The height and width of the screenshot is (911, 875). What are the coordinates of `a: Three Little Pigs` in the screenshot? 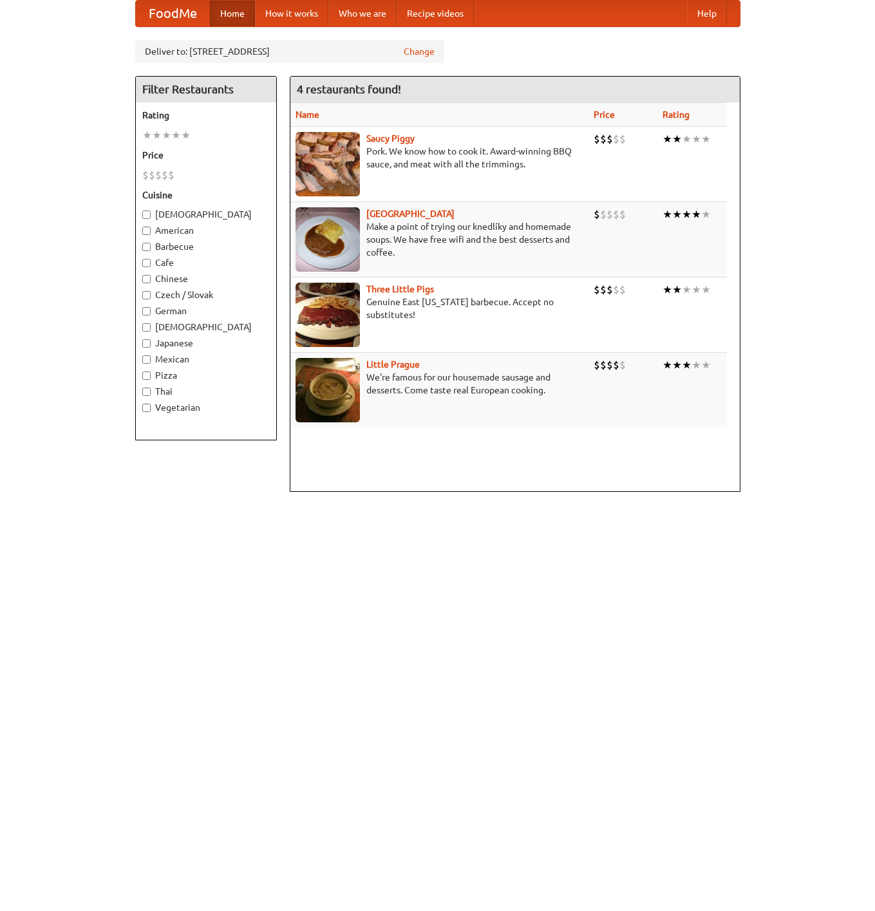 It's located at (400, 289).